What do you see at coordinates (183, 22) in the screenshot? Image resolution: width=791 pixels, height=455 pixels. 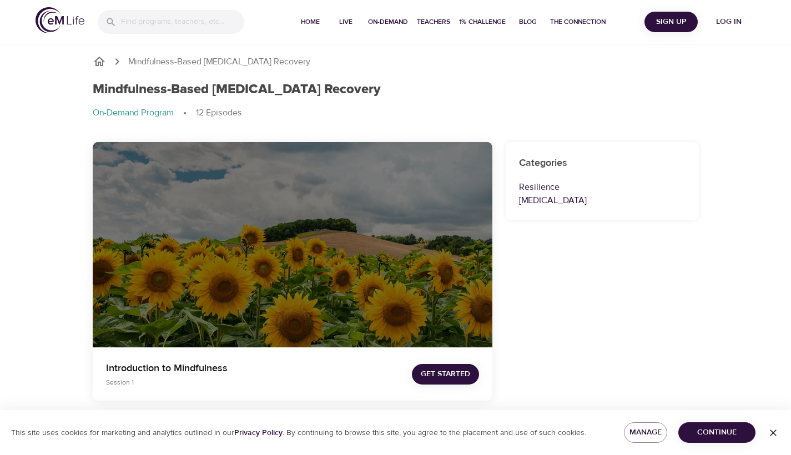 I see `input: Find programs, teachers, etc...` at bounding box center [183, 22].